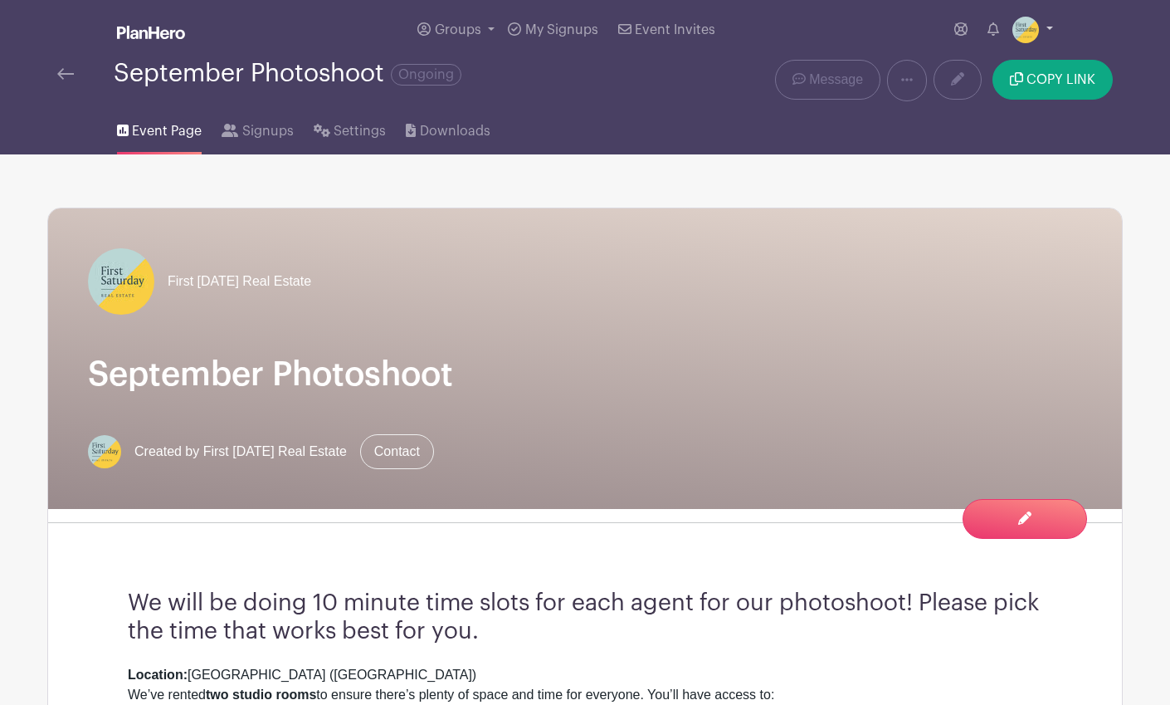  Describe the element at coordinates (426, 75) in the screenshot. I see `span: Ongoing` at that location.